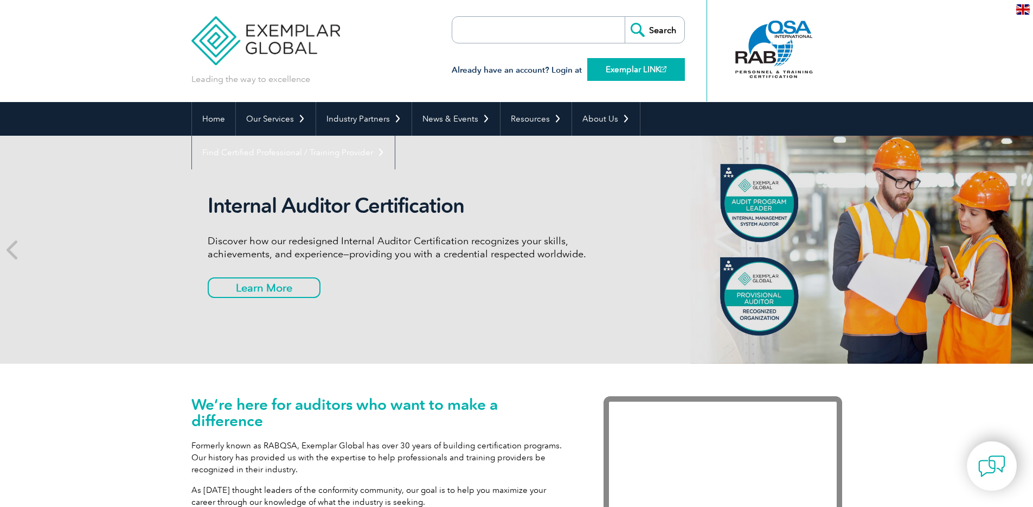 Image resolution: width=1033 pixels, height=507 pixels. Describe the element at coordinates (456, 119) in the screenshot. I see `a: News & Events` at that location.